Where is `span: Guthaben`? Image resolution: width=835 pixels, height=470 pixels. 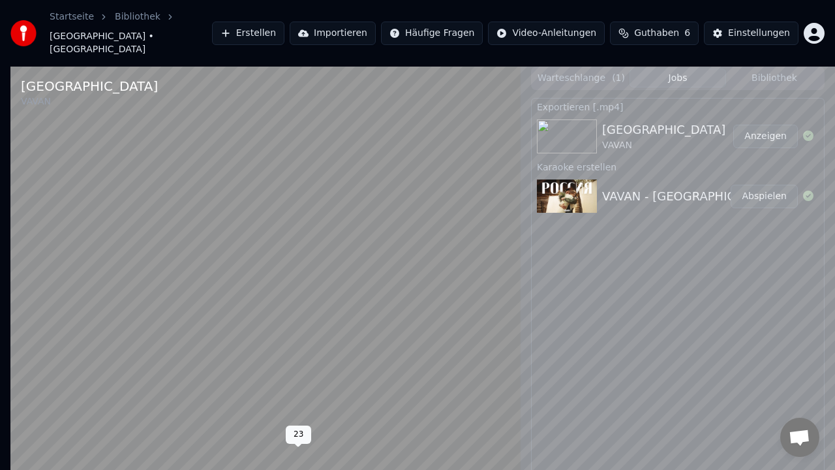 span: Guthaben is located at coordinates (656, 33).